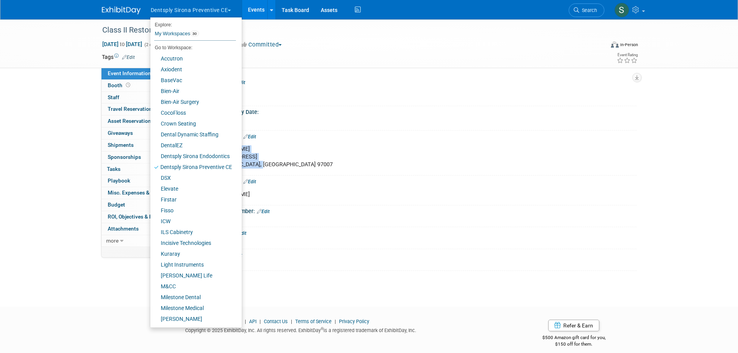  What do you see at coordinates (194, 34) in the screenshot?
I see `span: 30` at bounding box center [194, 34].